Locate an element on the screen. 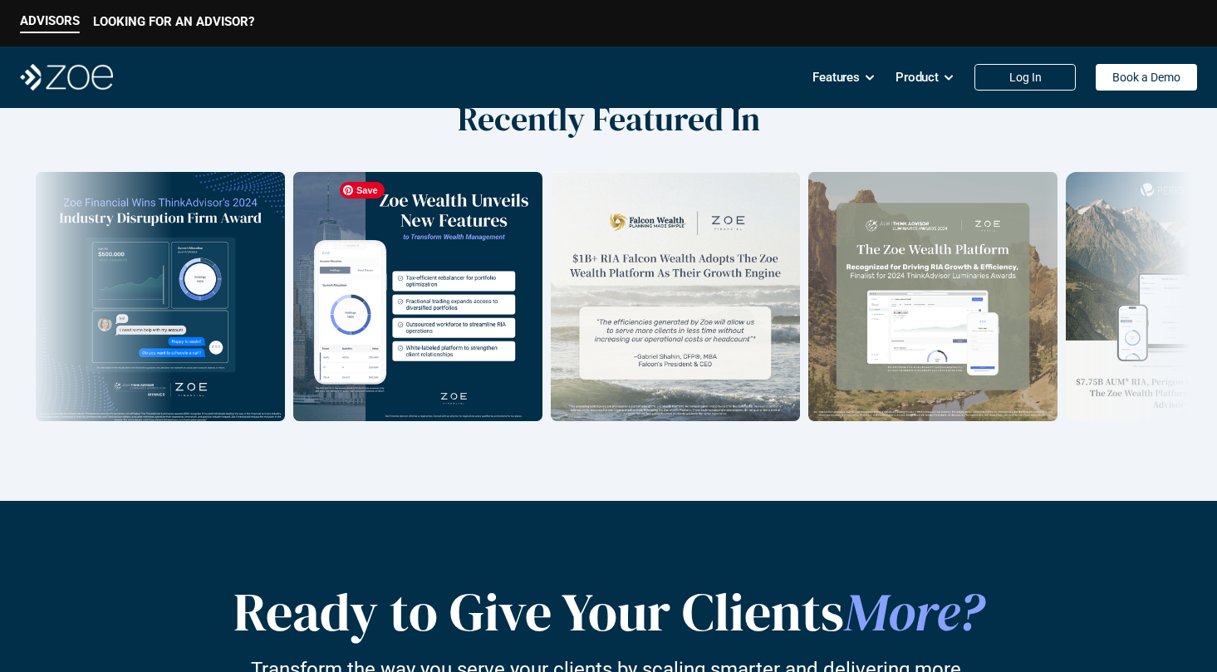  p: Book a Demo is located at coordinates (1146, 77).